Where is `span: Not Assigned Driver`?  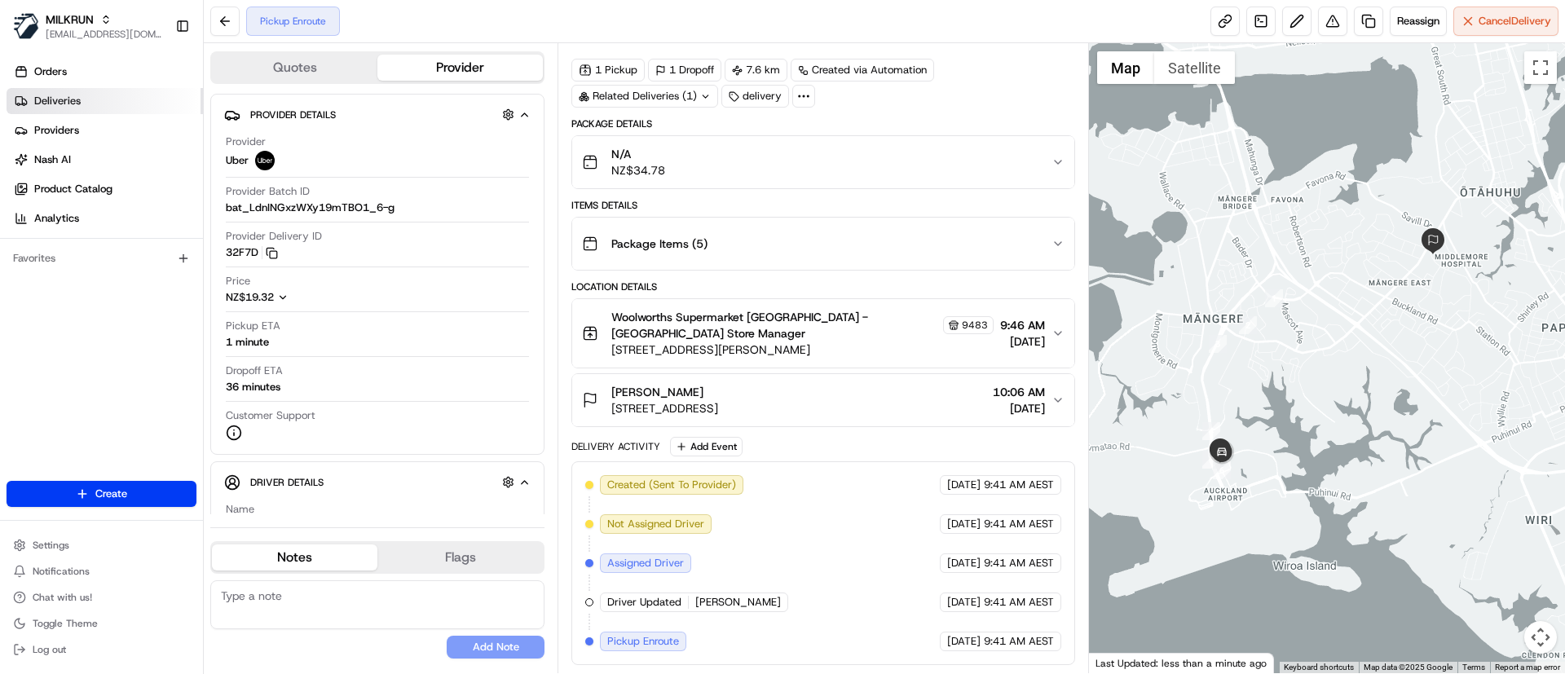 span: Not Assigned Driver is located at coordinates (655, 524).